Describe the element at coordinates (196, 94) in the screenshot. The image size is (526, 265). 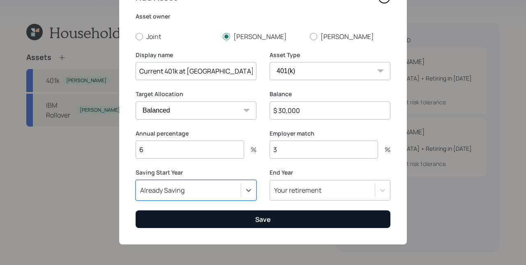
I see `label: Target Allocation` at that location.